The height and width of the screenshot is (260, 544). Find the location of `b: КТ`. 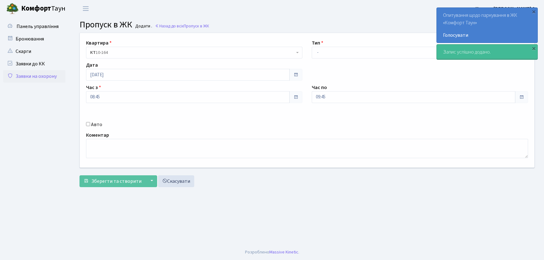

b: КТ is located at coordinates (93, 53).